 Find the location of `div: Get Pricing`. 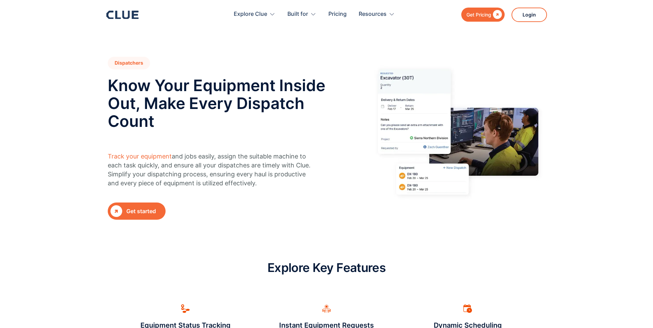

div: Get Pricing is located at coordinates (479, 14).